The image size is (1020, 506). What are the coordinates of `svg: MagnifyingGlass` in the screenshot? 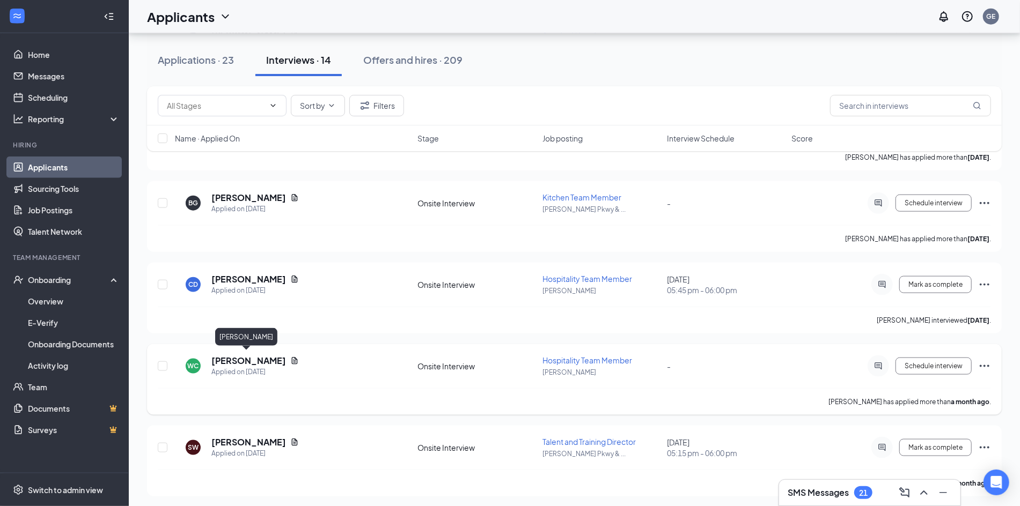 It's located at (977, 106).